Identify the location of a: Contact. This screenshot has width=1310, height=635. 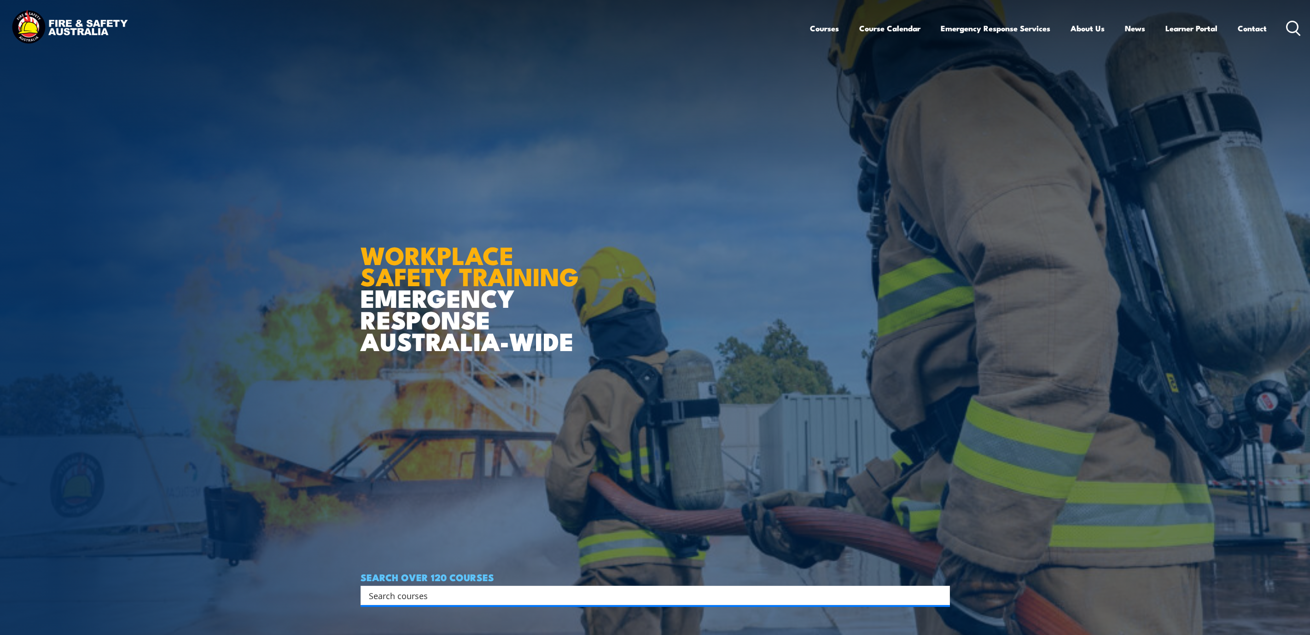
(1252, 28).